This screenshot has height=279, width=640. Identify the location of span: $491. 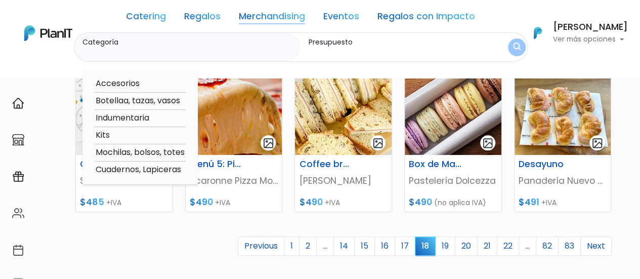
(529, 202).